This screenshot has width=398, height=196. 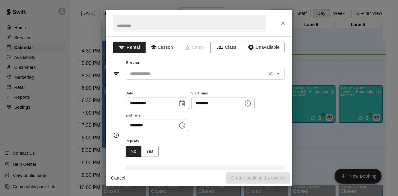 What do you see at coordinates (145, 141) in the screenshot?
I see `span: Repeats` at bounding box center [145, 141].